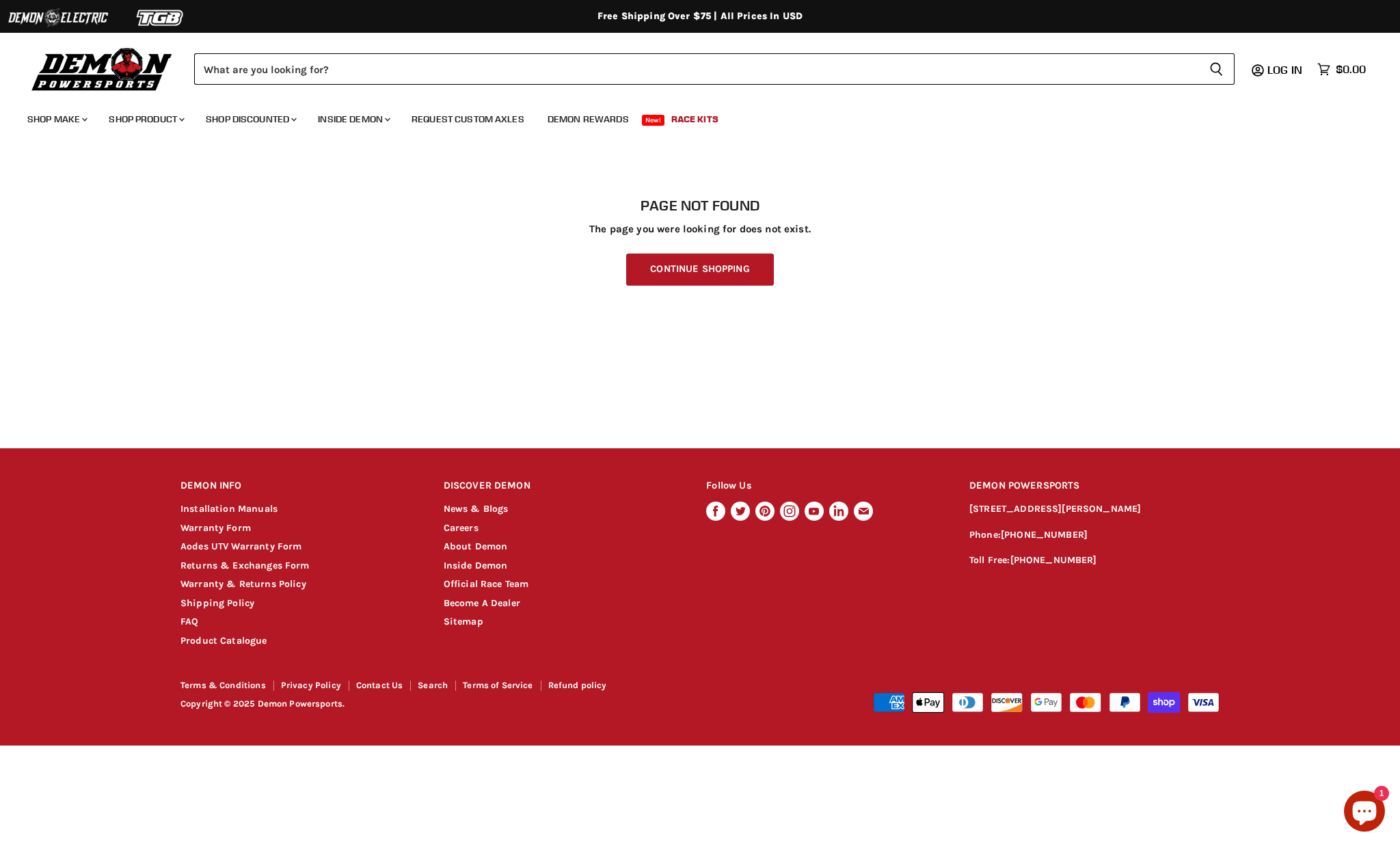  What do you see at coordinates (223, 684) in the screenshot?
I see `a: Terms & Conditions` at bounding box center [223, 684].